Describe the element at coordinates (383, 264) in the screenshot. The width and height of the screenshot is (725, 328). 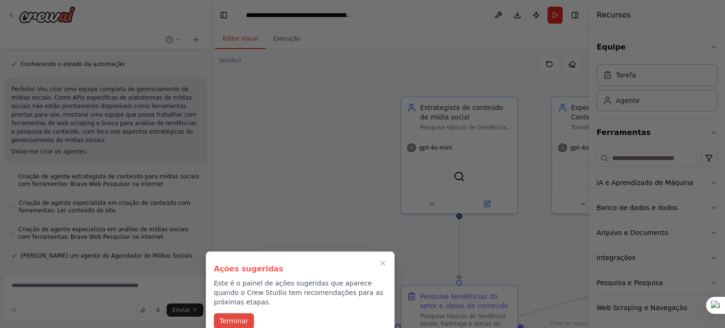
I see `button: Passo a passo completo` at that location.